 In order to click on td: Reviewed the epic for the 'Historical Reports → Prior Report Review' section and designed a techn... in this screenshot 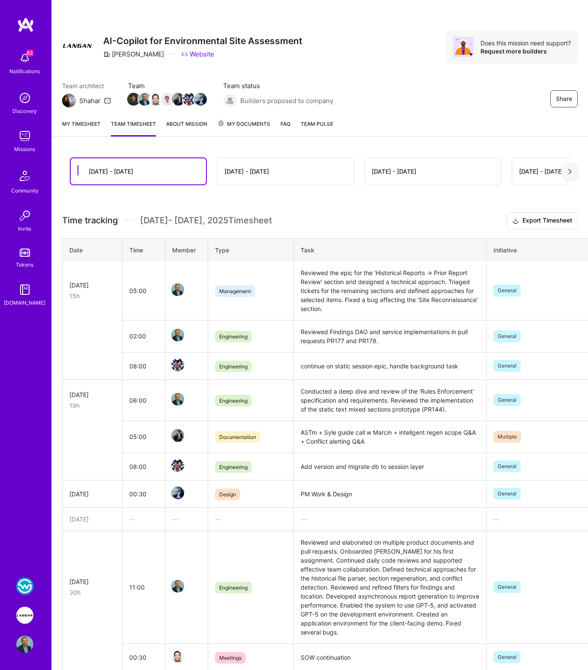, I will do `click(390, 291)`.